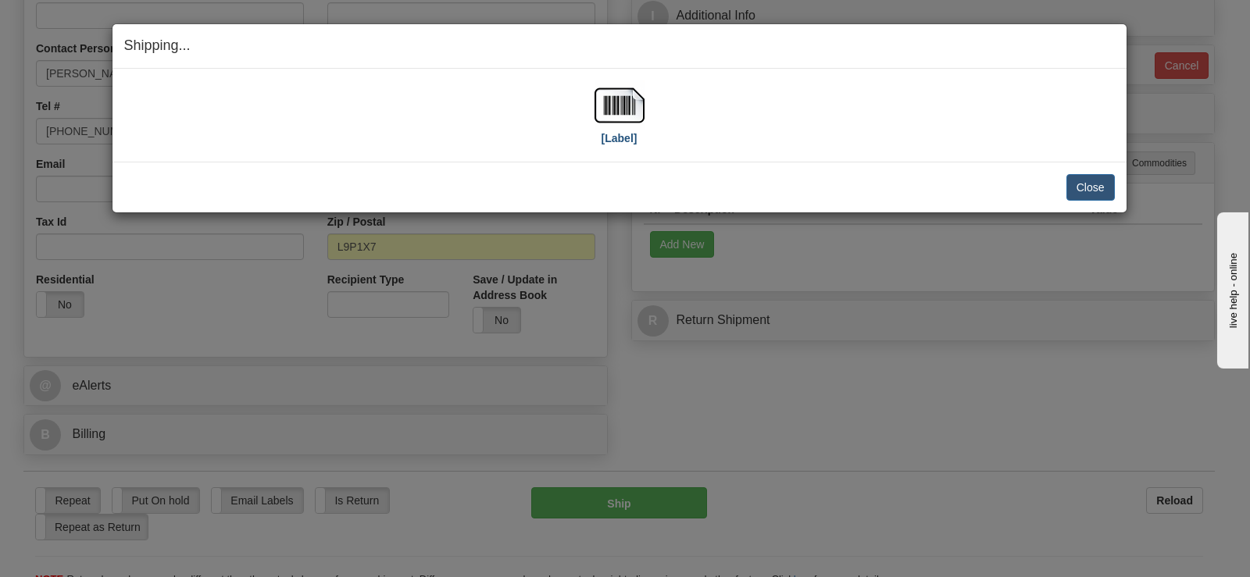 The image size is (1250, 577). What do you see at coordinates (157, 45) in the screenshot?
I see `span: Shipping...` at bounding box center [157, 45].